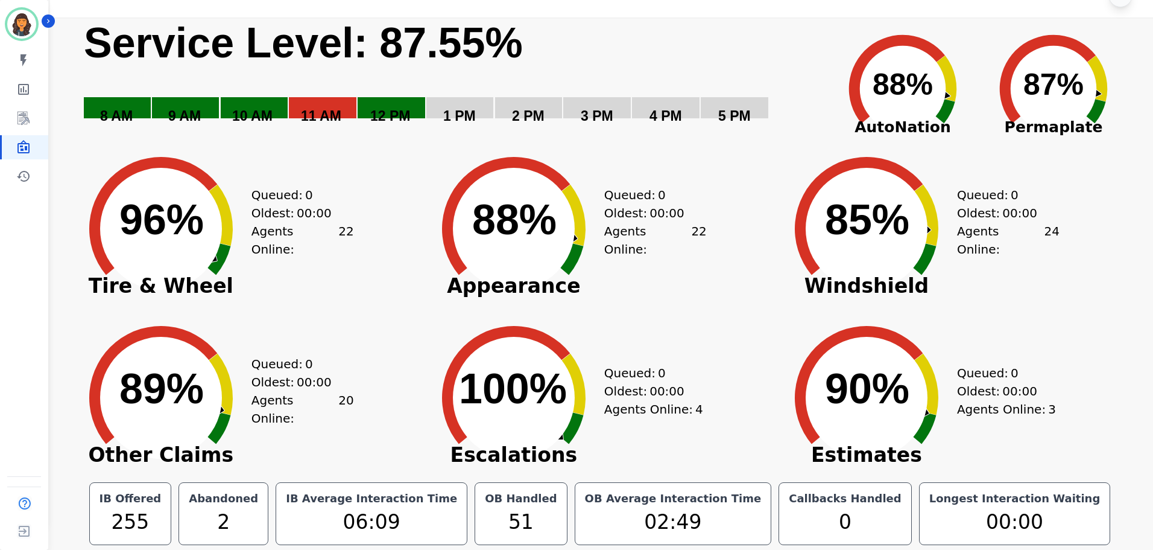  I want to click on text: 87%, so click(1054, 84).